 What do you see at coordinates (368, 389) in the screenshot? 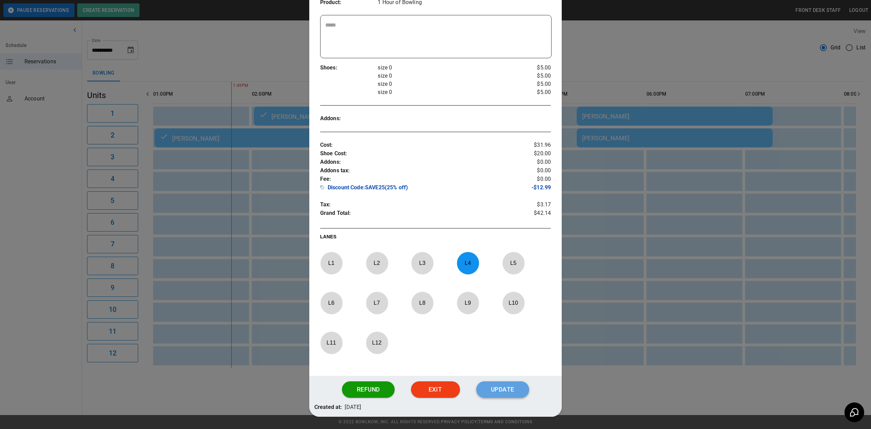
I see `button: Refund` at bounding box center [368, 389].